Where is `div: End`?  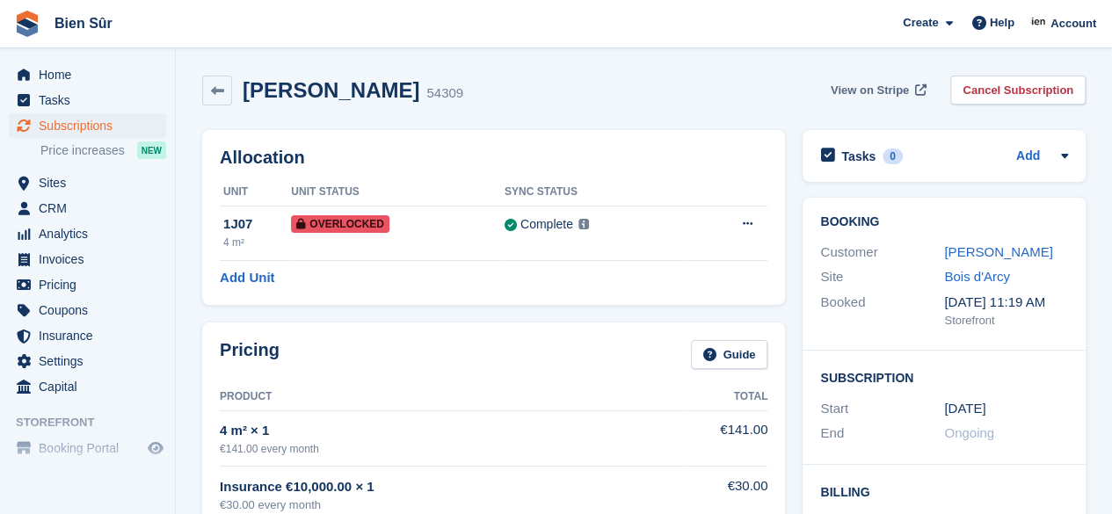 div: End is located at coordinates (882, 433).